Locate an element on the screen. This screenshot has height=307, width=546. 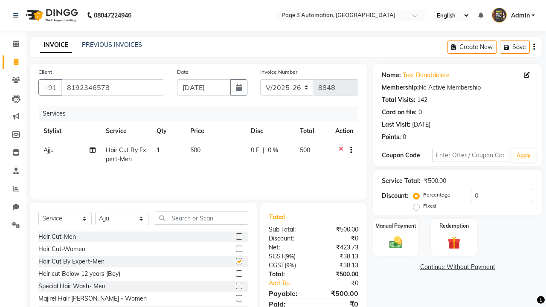
span: 0 F is located at coordinates (255, 150).